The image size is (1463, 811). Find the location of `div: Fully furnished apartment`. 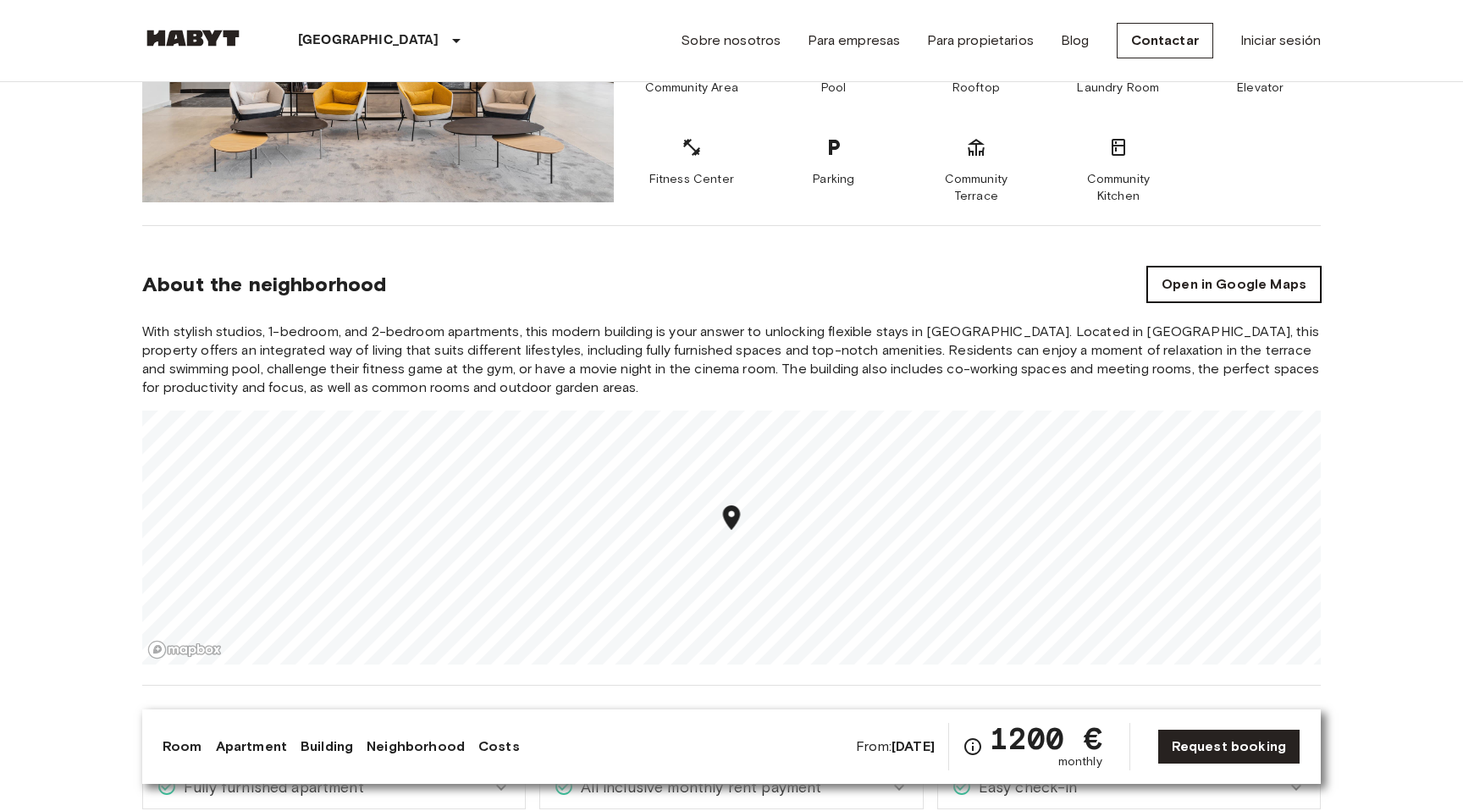

div: Fully furnished apartment is located at coordinates (334, 787).